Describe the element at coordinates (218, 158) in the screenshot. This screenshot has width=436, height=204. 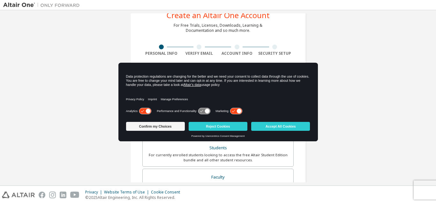
I see `div: For currently enrolled students looking to access the free Altair Student Edition bundle and all ...` at that location.